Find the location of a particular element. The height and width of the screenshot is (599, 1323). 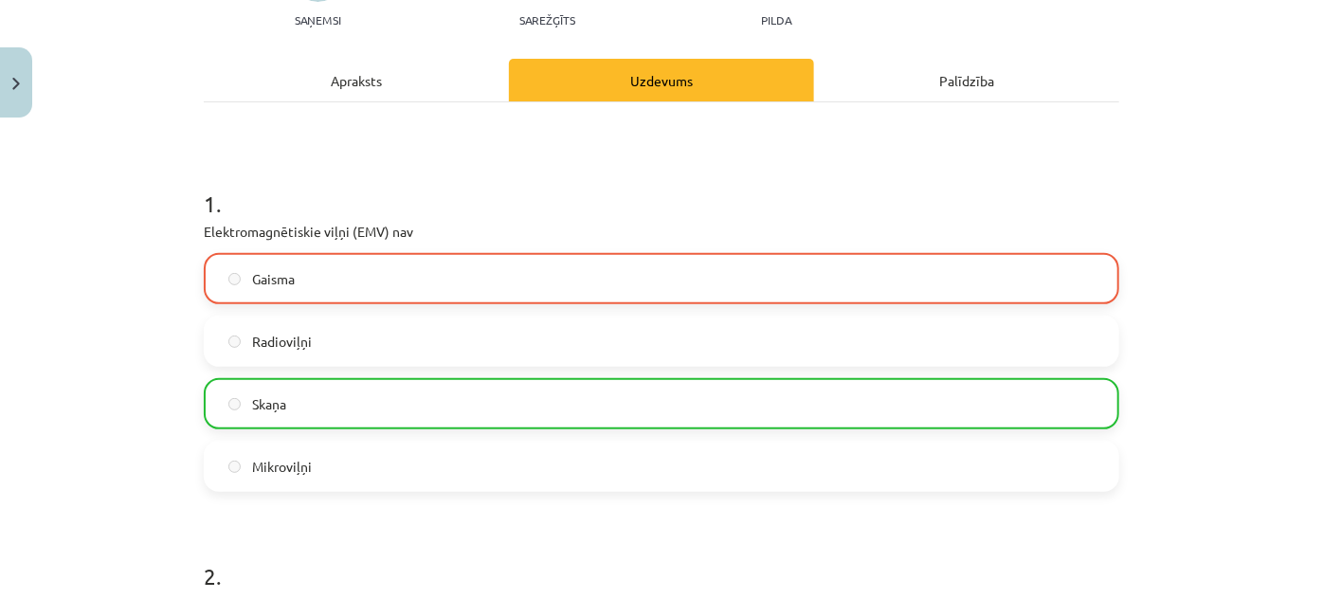

p: Elektromagnētiskie viļņi (EMV) nav is located at coordinates (661, 231).